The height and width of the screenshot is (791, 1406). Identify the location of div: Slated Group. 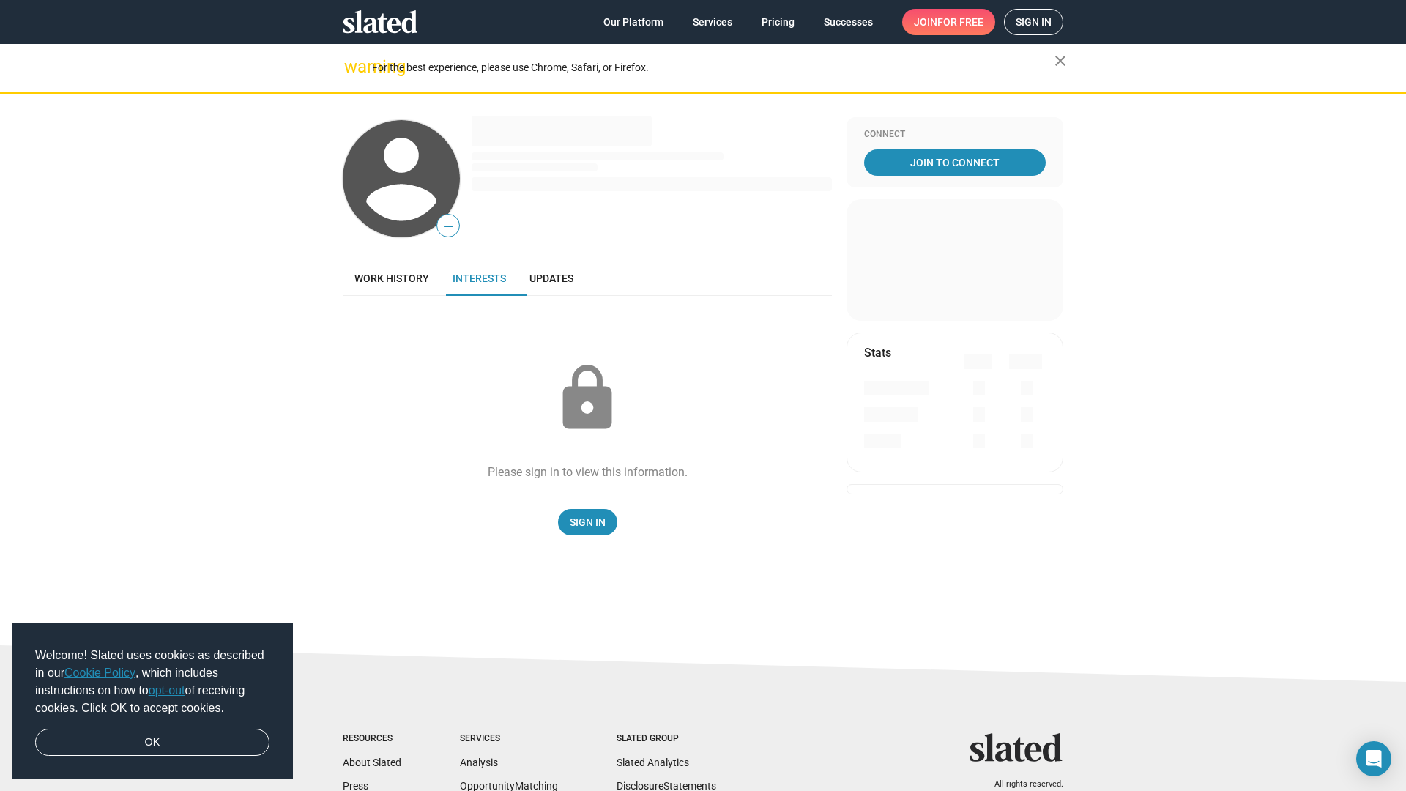
(666, 739).